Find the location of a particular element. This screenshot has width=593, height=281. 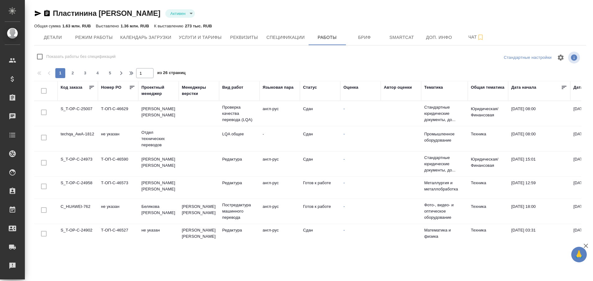

div: Вид работ is located at coordinates (233, 87).